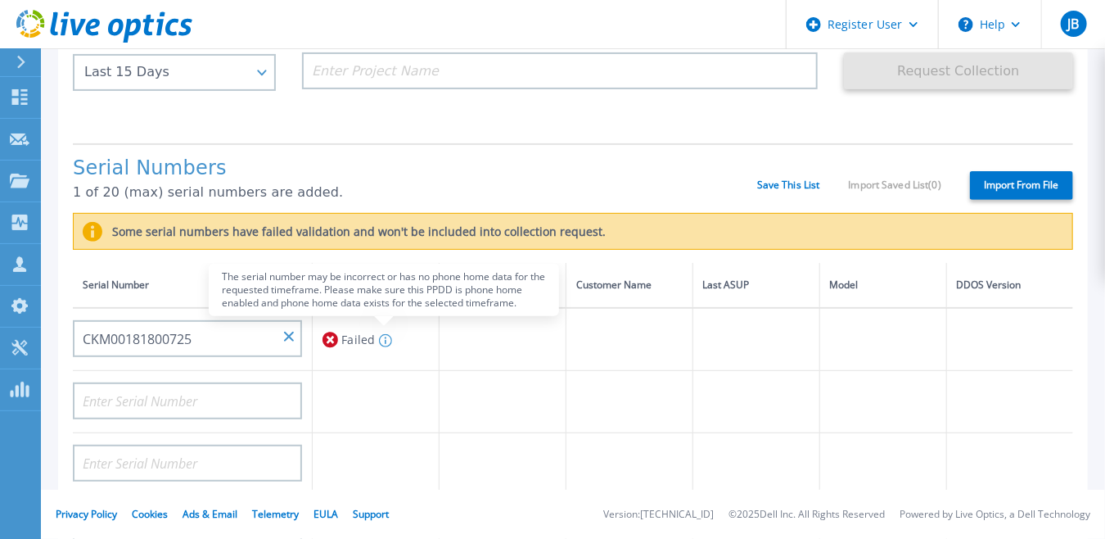 The height and width of the screenshot is (539, 1105). I want to click on a: Ads & Email, so click(210, 513).